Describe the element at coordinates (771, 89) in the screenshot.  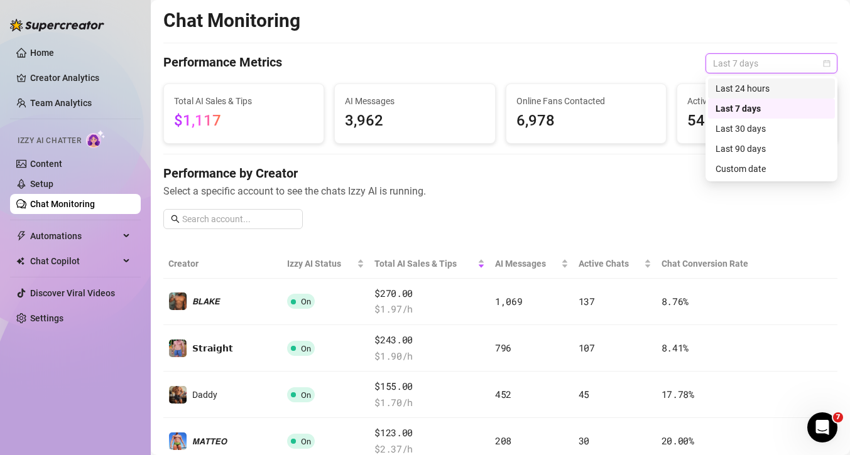
I see `div: Last 24 hours` at that location.